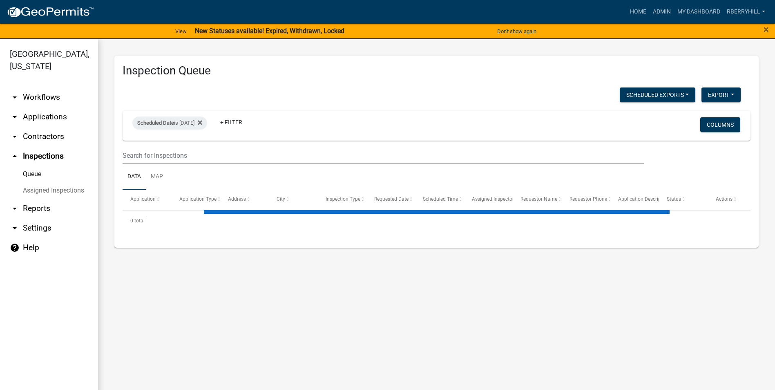 The width and height of the screenshot is (775, 390). I want to click on datatable-header-cell: Application Description, so click(635, 199).